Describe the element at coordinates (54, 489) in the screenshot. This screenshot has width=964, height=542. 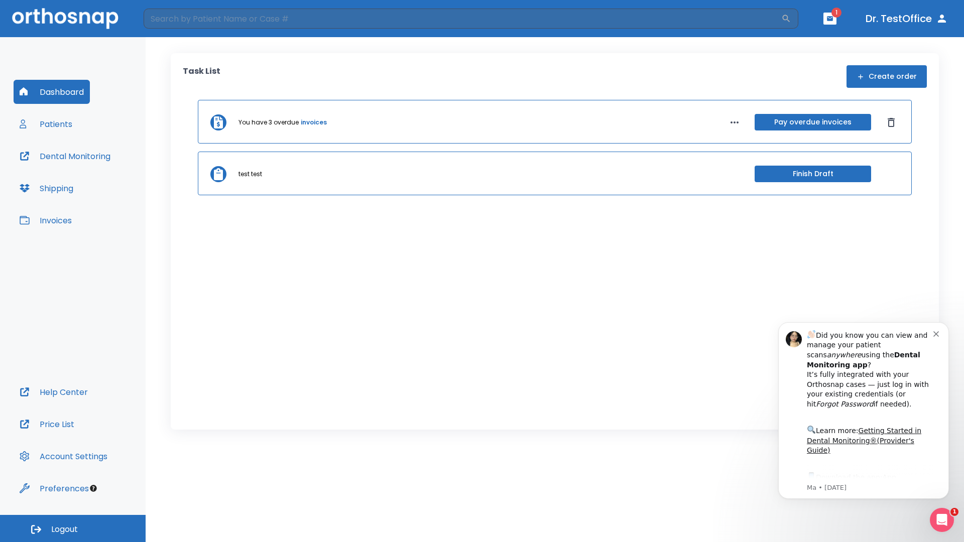
I see `button: Preferences` at that location.